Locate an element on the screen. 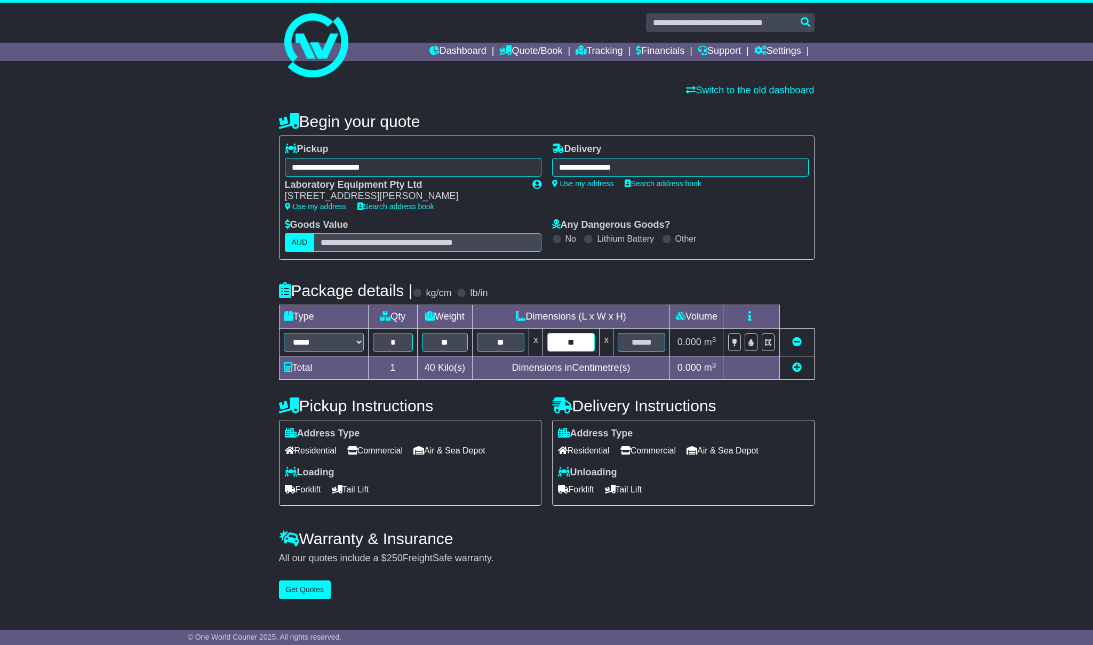 The width and height of the screenshot is (1093, 645). div: All our quotes include a $ FreightSafe warranty. is located at coordinates (547, 559).